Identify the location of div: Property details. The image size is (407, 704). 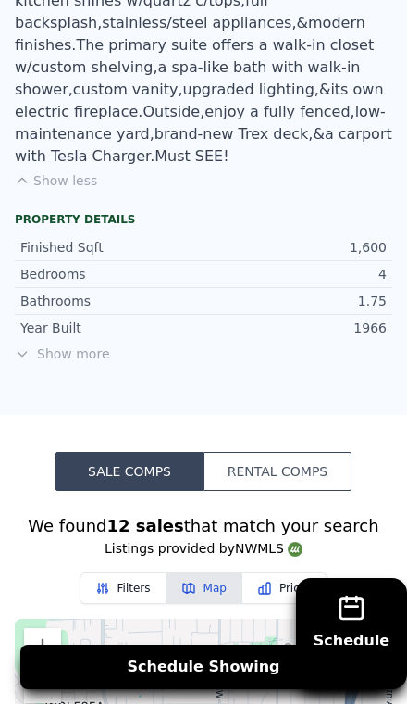
(204, 219).